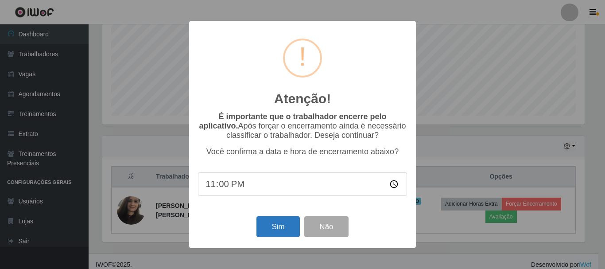 The width and height of the screenshot is (605, 269). I want to click on button: Sim, so click(278, 226).